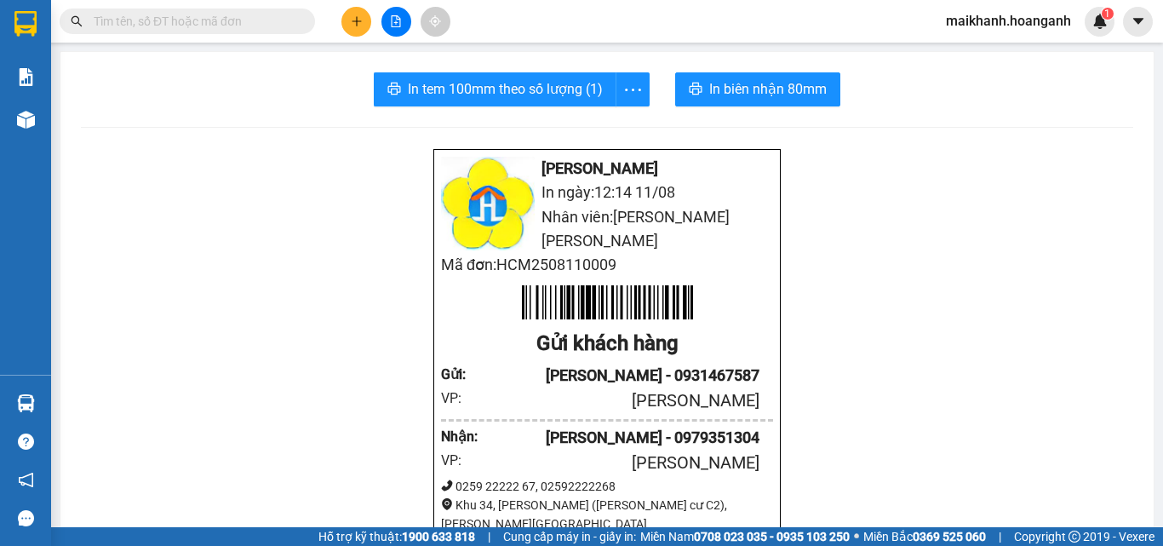 The image size is (1163, 546). I want to click on span: Miền Nam, so click(745, 536).